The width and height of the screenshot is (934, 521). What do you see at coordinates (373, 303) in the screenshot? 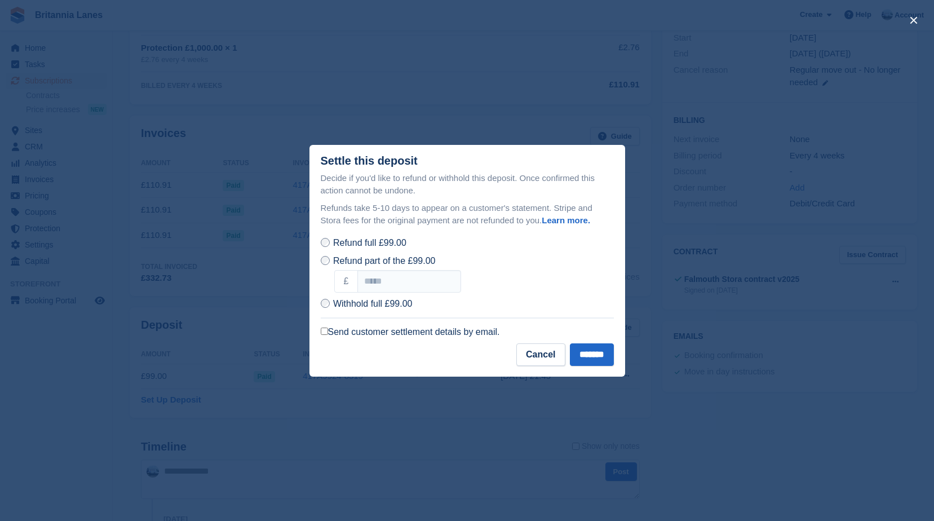
I see `span: Withhold full £99.00` at bounding box center [373, 303].